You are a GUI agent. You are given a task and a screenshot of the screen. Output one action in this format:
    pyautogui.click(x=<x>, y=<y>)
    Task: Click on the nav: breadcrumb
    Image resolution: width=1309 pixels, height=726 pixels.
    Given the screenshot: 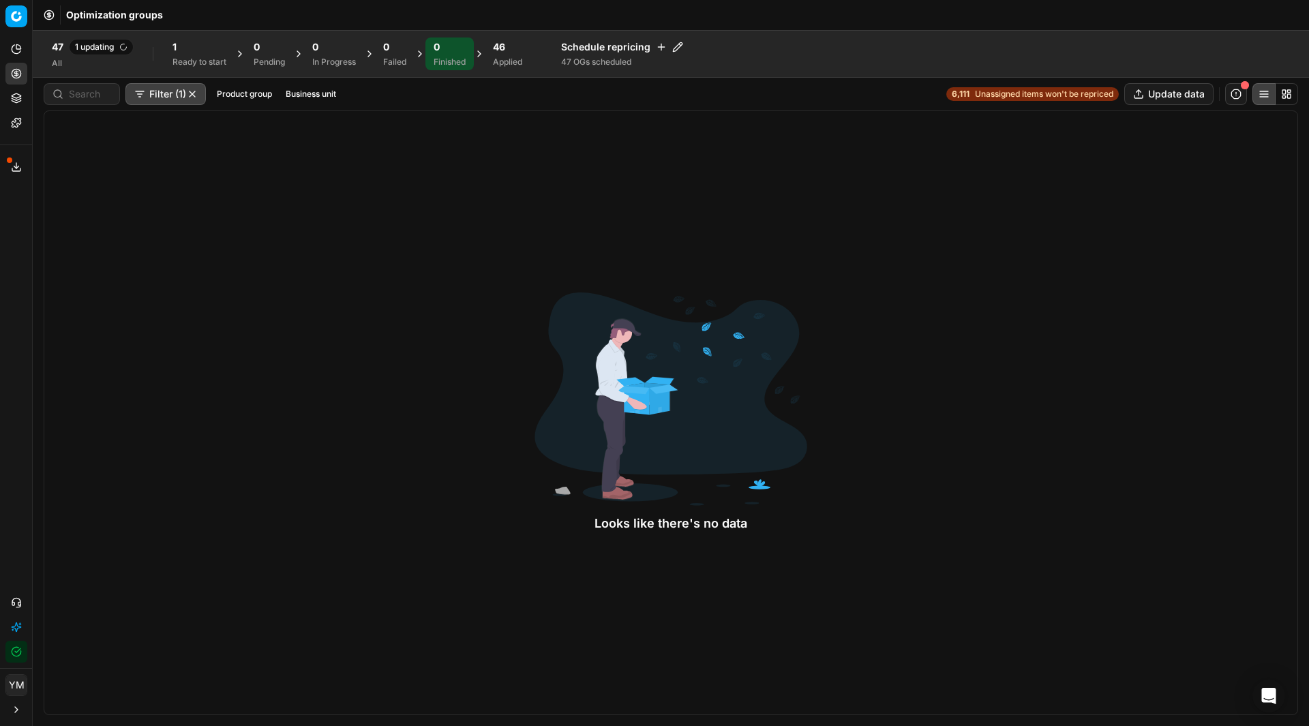 What is the action you would take?
    pyautogui.click(x=114, y=15)
    